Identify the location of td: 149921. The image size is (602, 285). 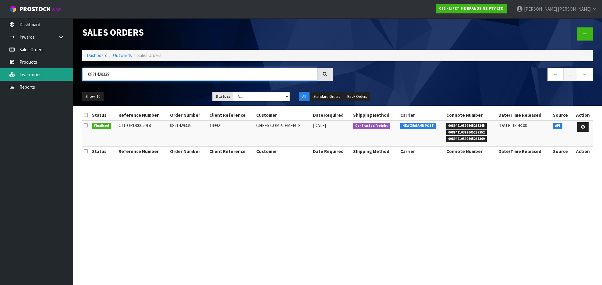
(231, 134).